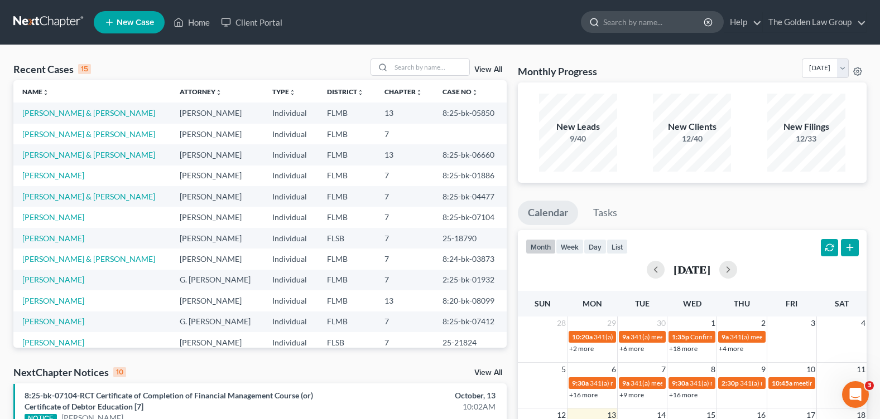 This screenshot has height=419, width=880. I want to click on td: 8:25-bk-07104, so click(470, 217).